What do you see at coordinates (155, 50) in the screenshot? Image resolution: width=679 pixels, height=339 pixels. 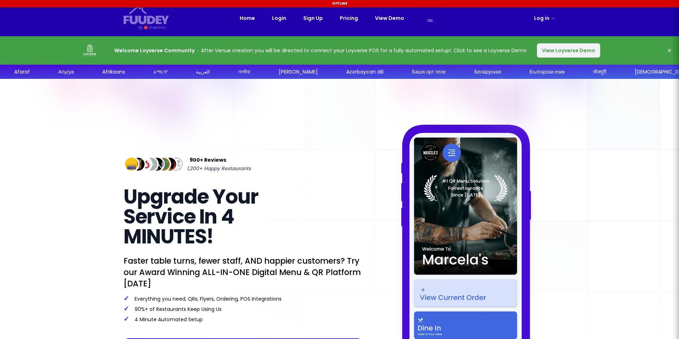 I see `strong: Welcome Loyverse Community` at bounding box center [155, 50].